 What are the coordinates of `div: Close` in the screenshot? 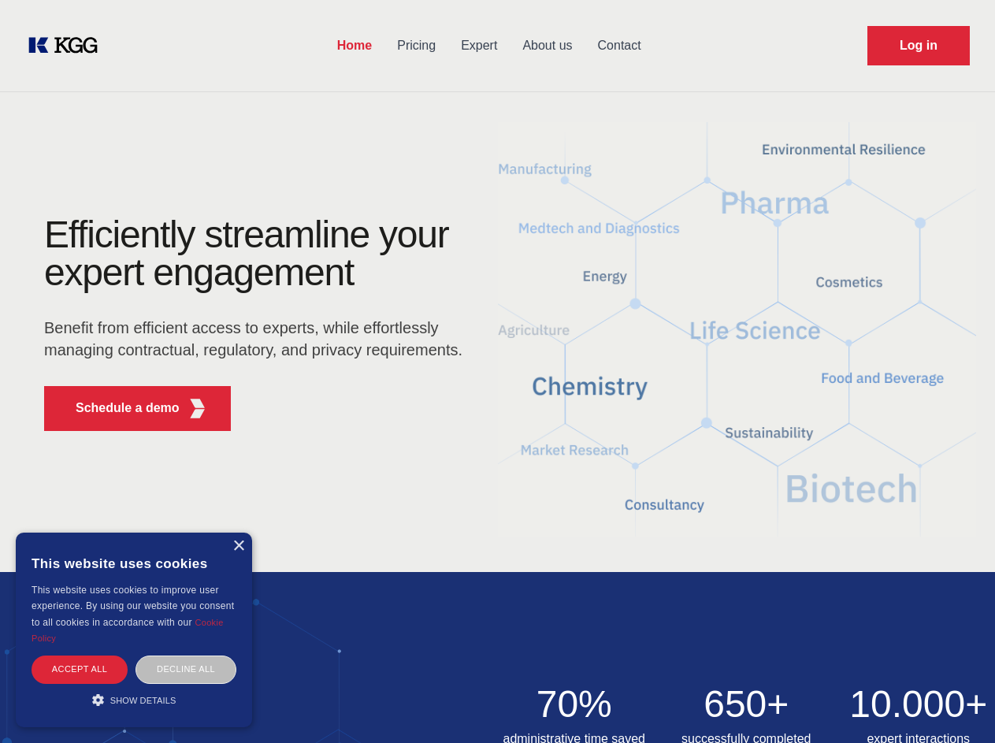 It's located at (238, 546).